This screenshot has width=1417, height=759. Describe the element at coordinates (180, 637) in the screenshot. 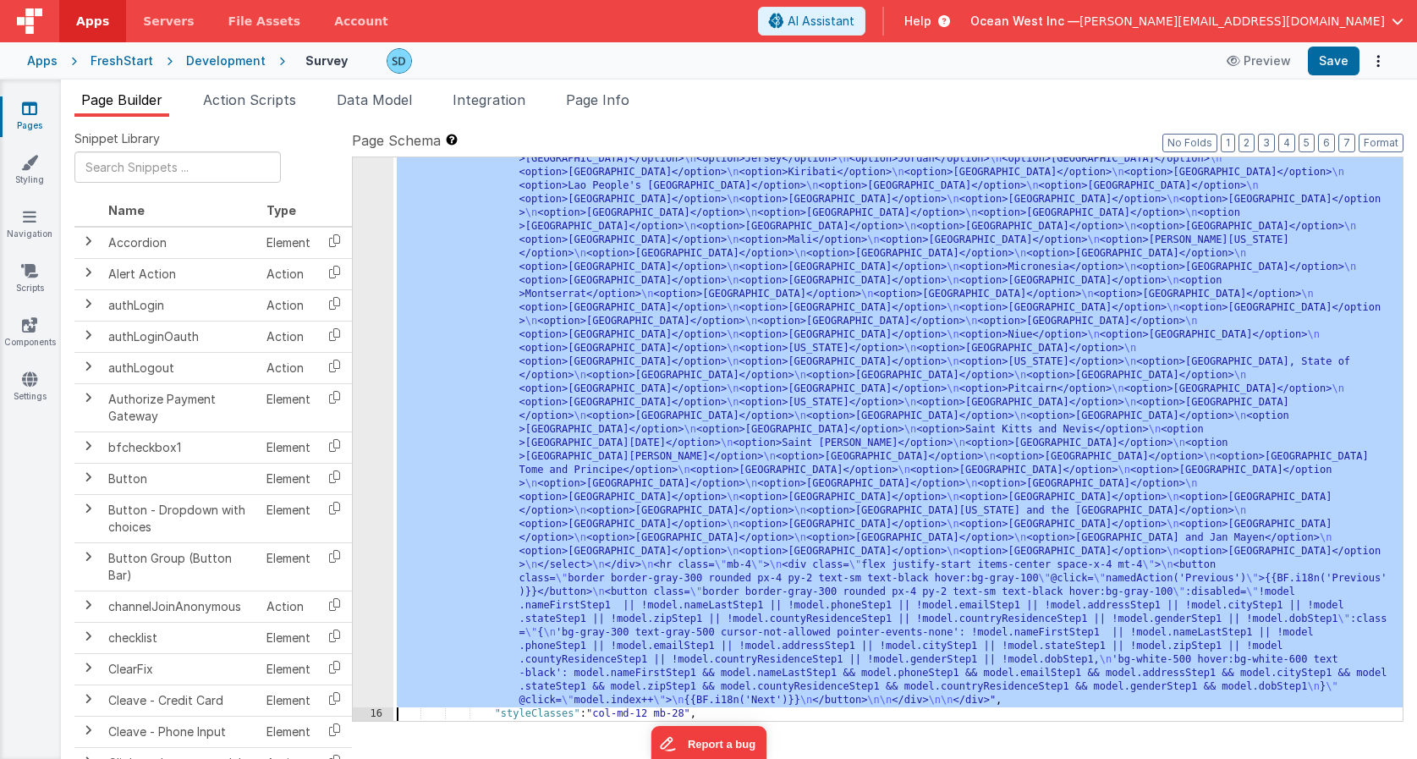

I see `td: checklist` at that location.